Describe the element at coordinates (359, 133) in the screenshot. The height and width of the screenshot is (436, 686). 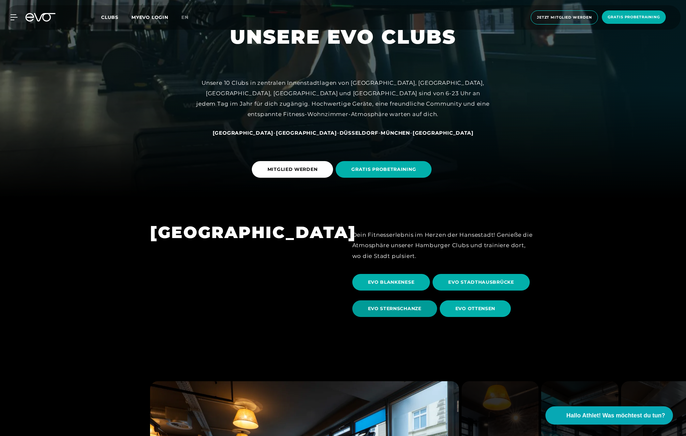
I see `span: Düsseldorf` at that location.